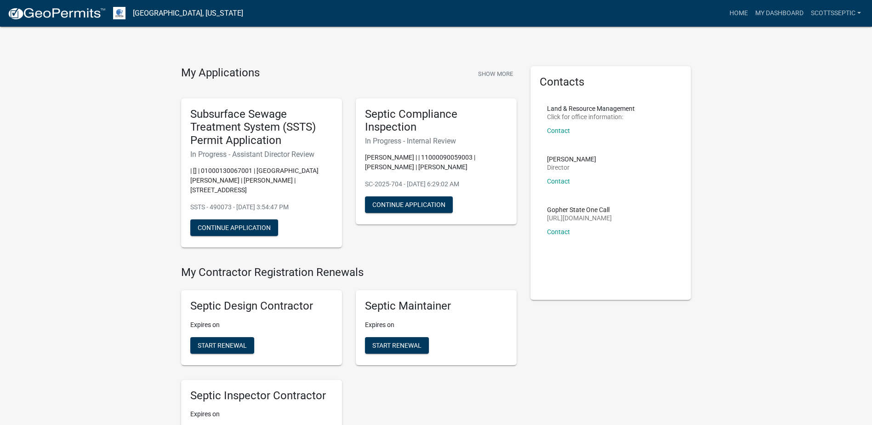  Describe the element at coordinates (119, 13) in the screenshot. I see `img: Otter Tail County, Minnesota` at that location.